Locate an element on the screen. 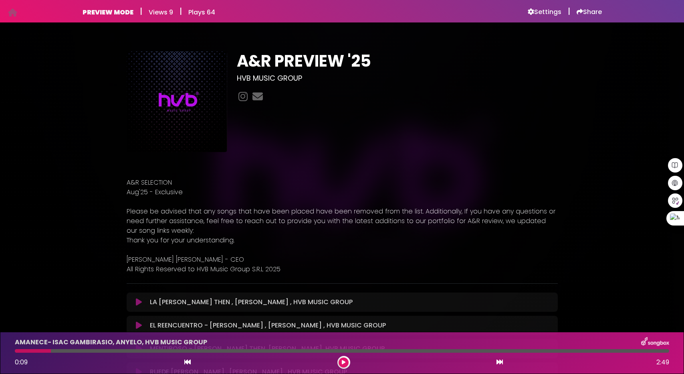 The width and height of the screenshot is (684, 374). p: Aug'25 - Exclusive is located at coordinates (342, 192).